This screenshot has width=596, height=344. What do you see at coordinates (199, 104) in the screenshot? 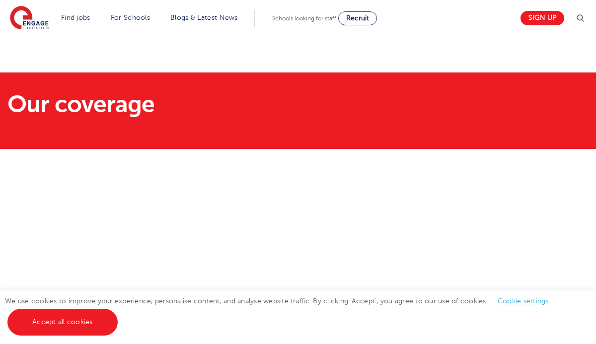
I see `h1: Our coverage` at bounding box center [199, 104].